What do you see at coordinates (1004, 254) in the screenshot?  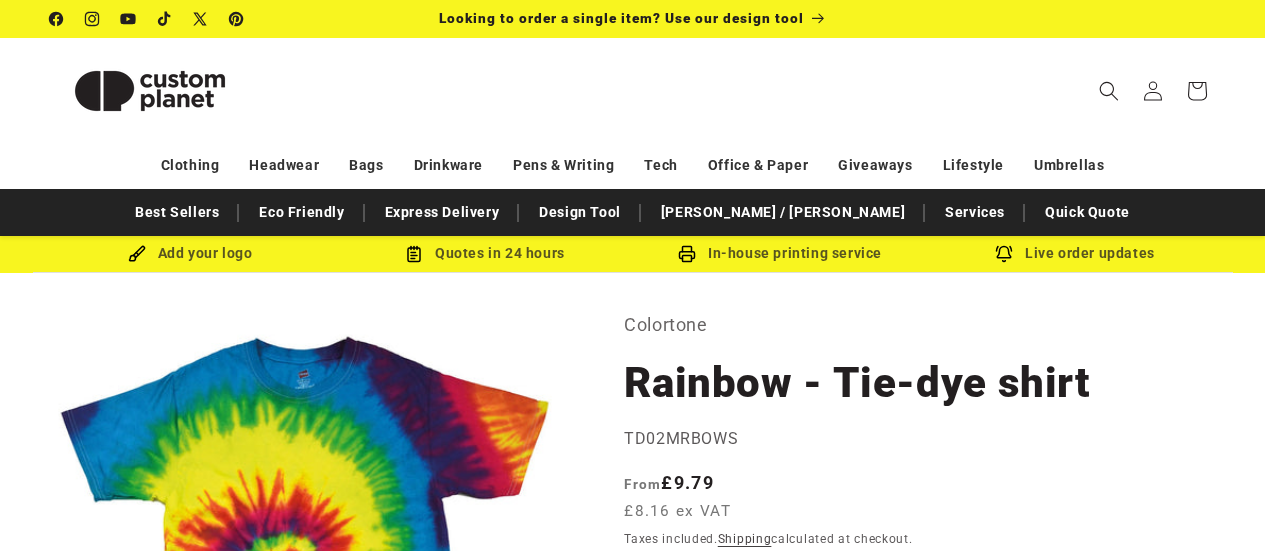 I see `img: Order updates` at bounding box center [1004, 254].